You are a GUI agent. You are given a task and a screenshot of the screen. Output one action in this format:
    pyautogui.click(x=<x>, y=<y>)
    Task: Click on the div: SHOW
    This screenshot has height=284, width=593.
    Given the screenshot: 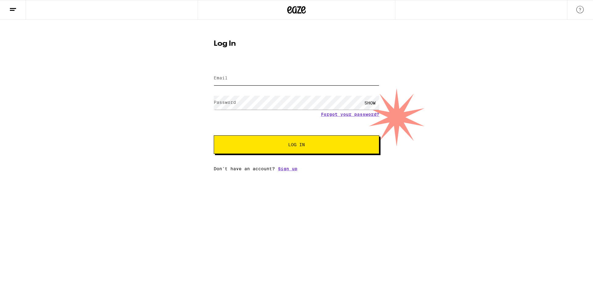 What is the action you would take?
    pyautogui.click(x=370, y=102)
    